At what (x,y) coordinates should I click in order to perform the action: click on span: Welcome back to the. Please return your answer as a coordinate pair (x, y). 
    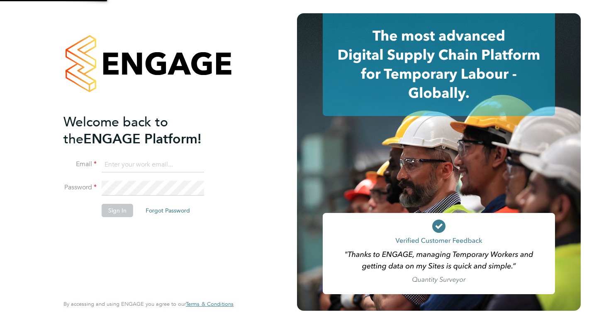
    Looking at the image, I should click on (116, 131).